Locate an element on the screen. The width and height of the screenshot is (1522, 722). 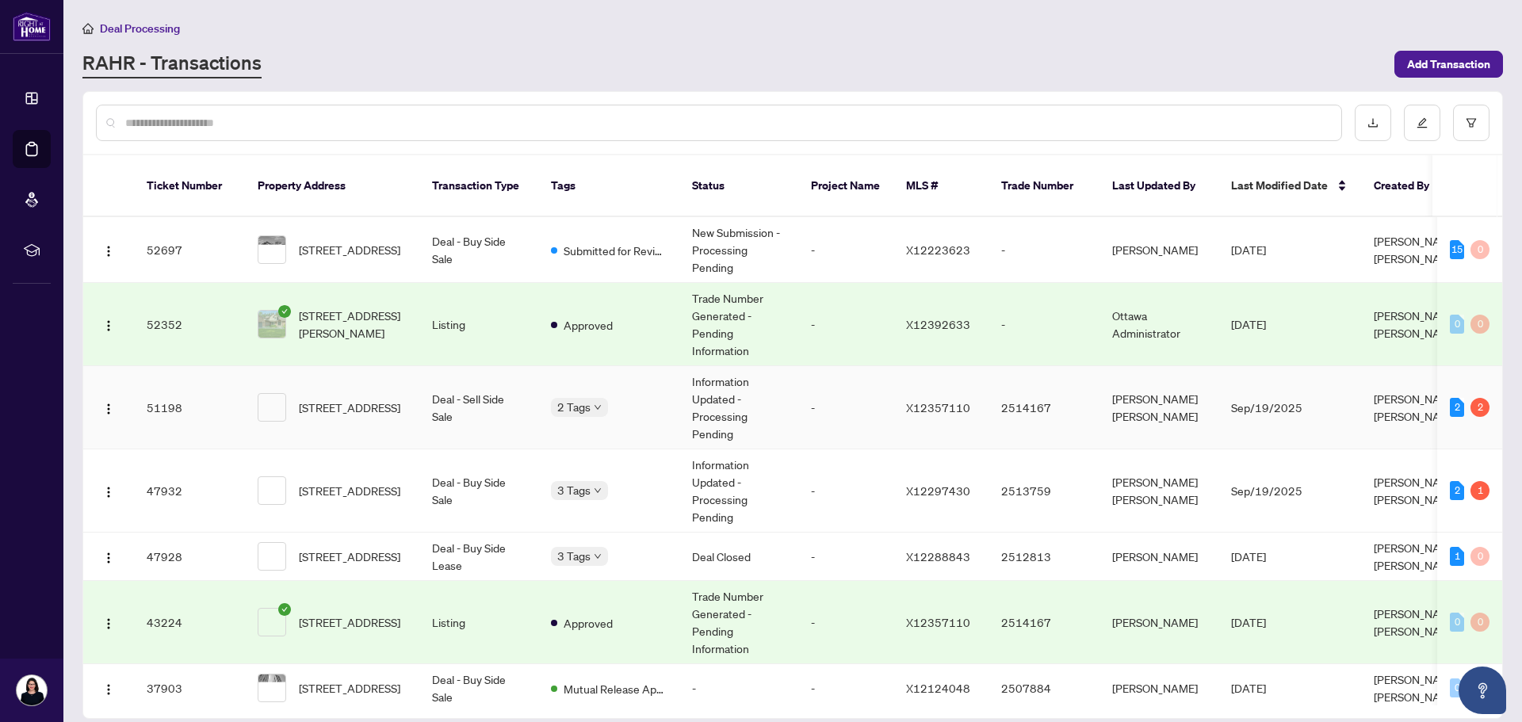
span: Approved is located at coordinates (588, 325).